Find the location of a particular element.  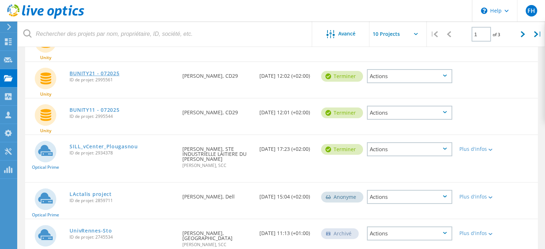

a: LActalis project is located at coordinates (90, 194).